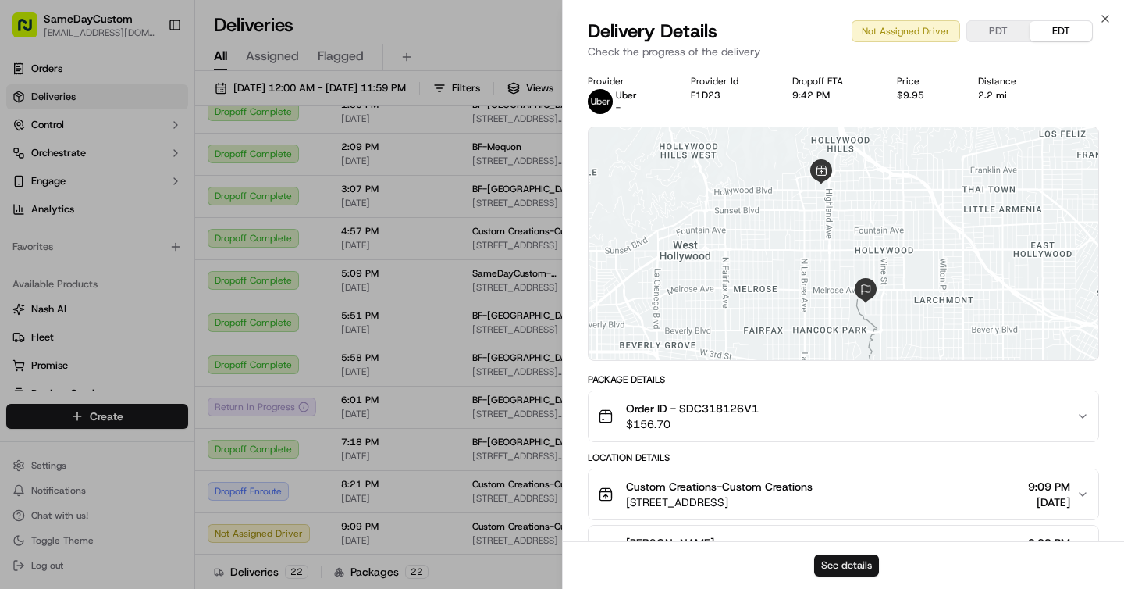  I want to click on a: Powered byPylon, so click(149, 393).